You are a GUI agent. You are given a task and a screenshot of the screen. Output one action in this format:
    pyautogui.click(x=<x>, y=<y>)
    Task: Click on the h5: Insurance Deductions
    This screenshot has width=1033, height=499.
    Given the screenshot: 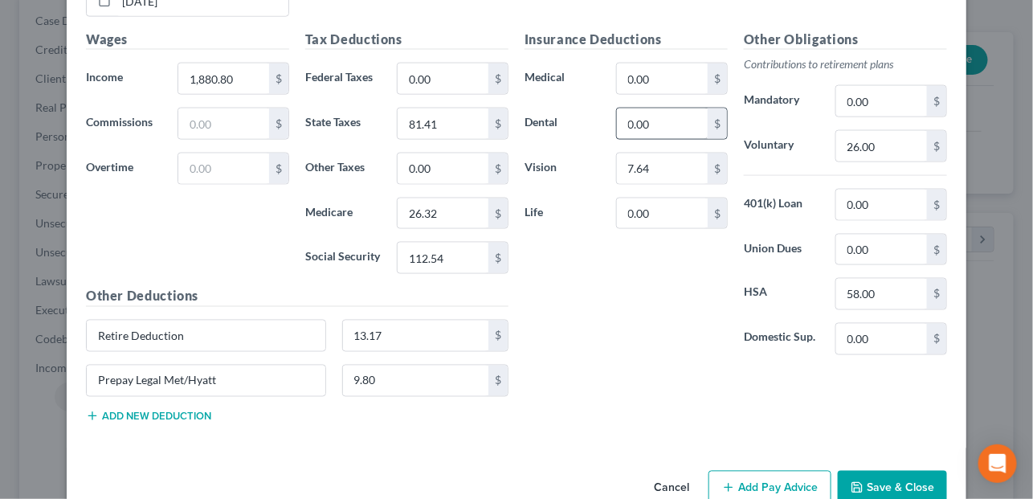 What is the action you would take?
    pyautogui.click(x=626, y=39)
    